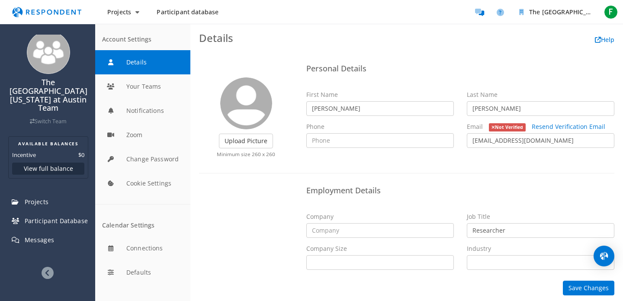 Image resolution: width=623 pixels, height=301 pixels. Describe the element at coordinates (143, 248) in the screenshot. I see `button: Connections` at that location.